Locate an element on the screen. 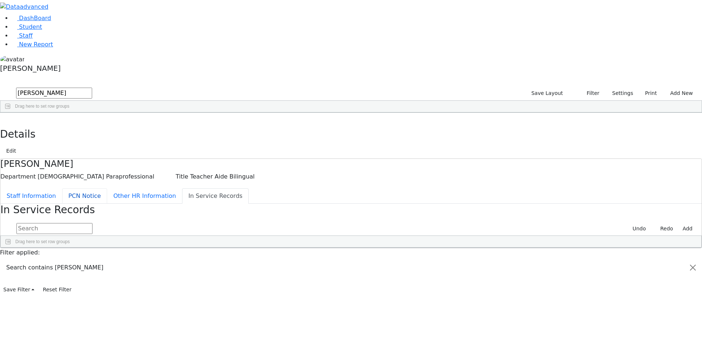 This screenshot has width=702, height=345. button: Settings is located at coordinates (619, 93).